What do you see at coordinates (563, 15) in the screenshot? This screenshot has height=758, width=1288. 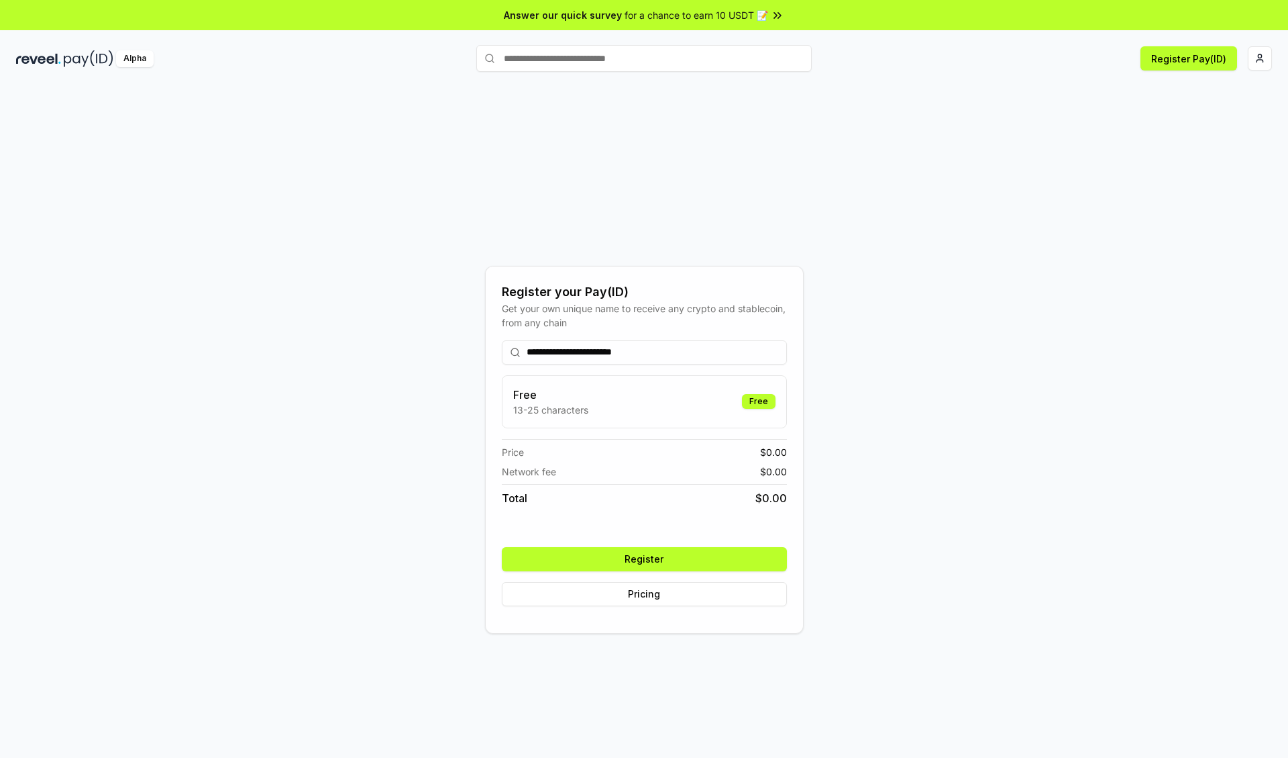 I see `span: Answer our quick survey` at bounding box center [563, 15].